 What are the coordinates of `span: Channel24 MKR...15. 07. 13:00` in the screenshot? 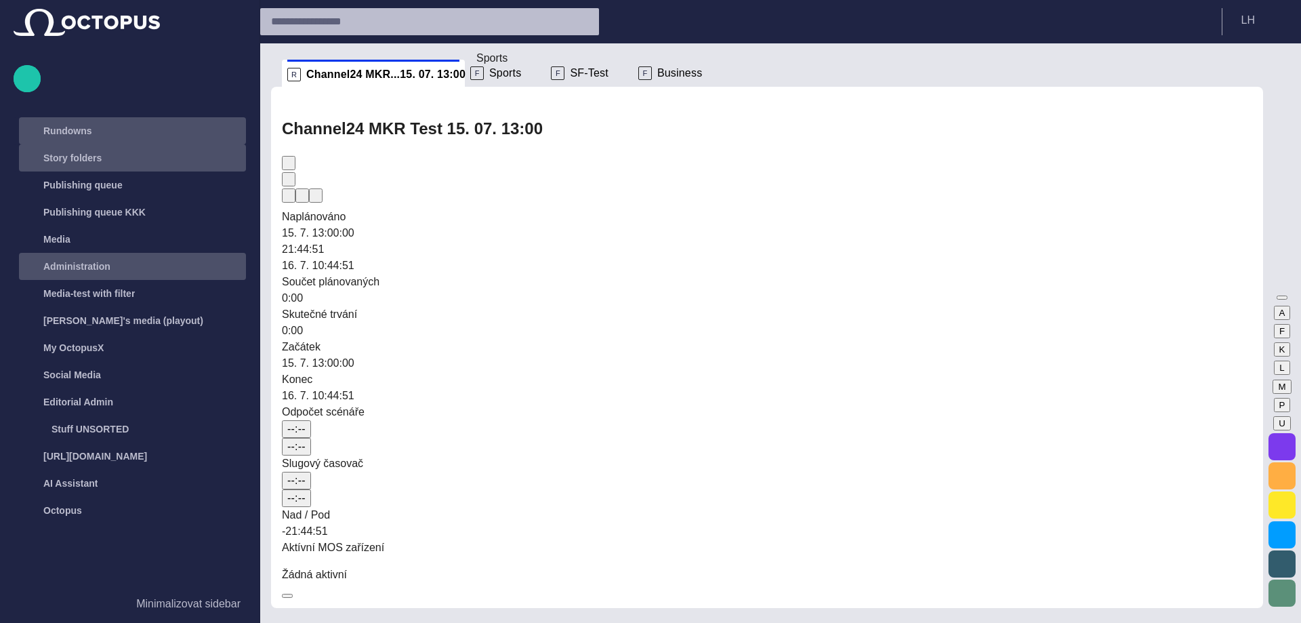 It's located at (385, 75).